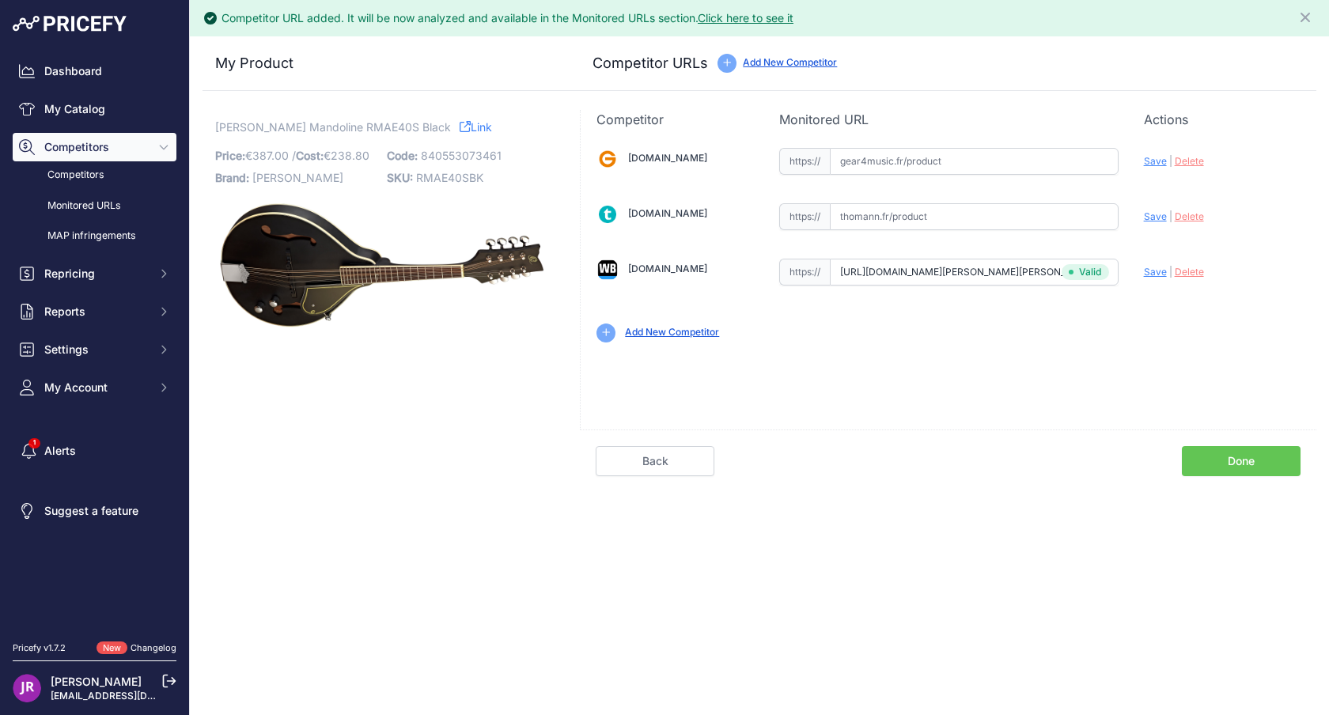 The image size is (1329, 715). I want to click on span: 238.80, so click(350, 155).